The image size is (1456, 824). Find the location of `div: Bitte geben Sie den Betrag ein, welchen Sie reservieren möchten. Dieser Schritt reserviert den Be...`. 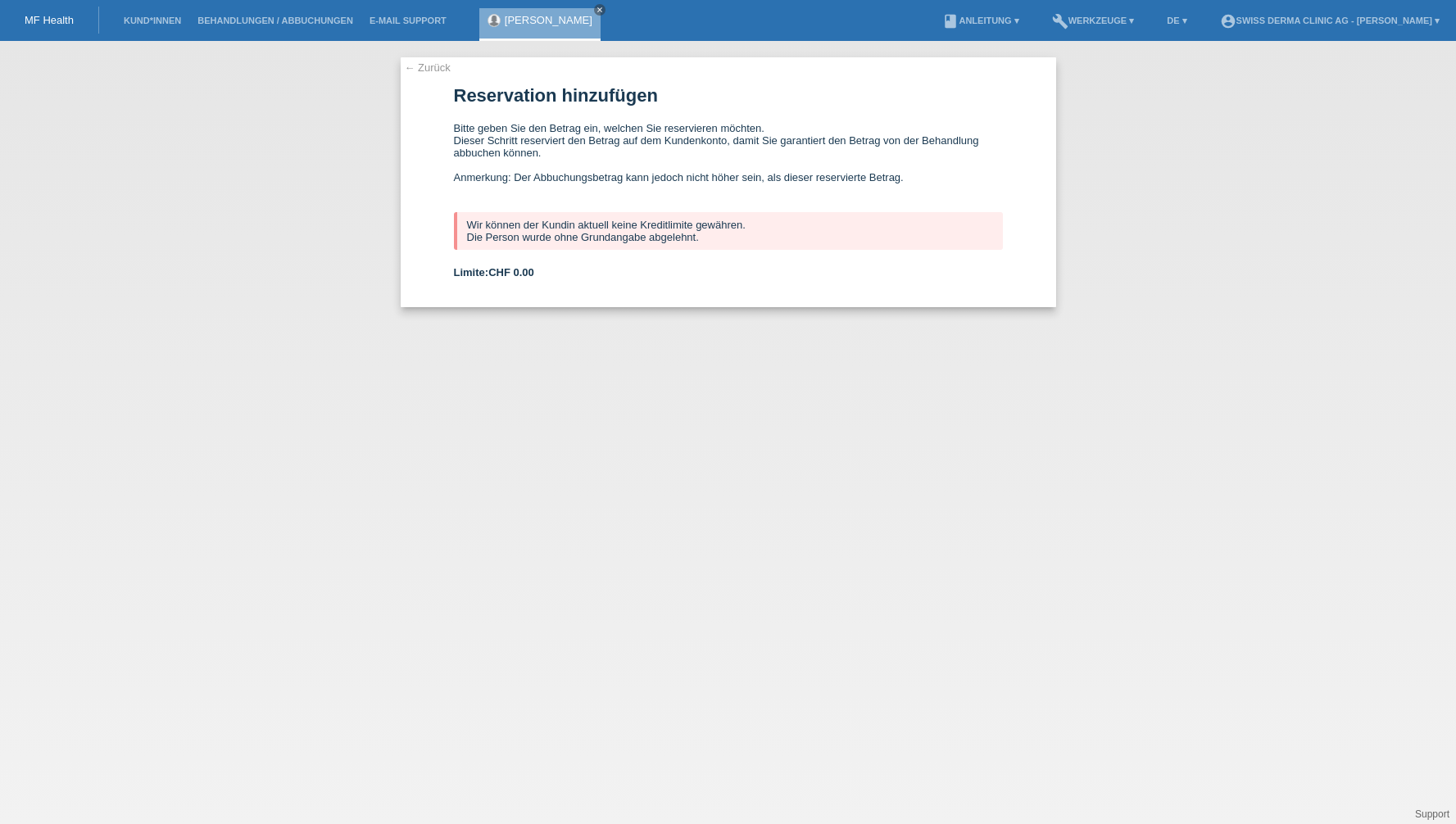

div: Bitte geben Sie den Betrag ein, welchen Sie reservieren möchten. Dieser Schritt reserviert den Be... is located at coordinates (728, 159).